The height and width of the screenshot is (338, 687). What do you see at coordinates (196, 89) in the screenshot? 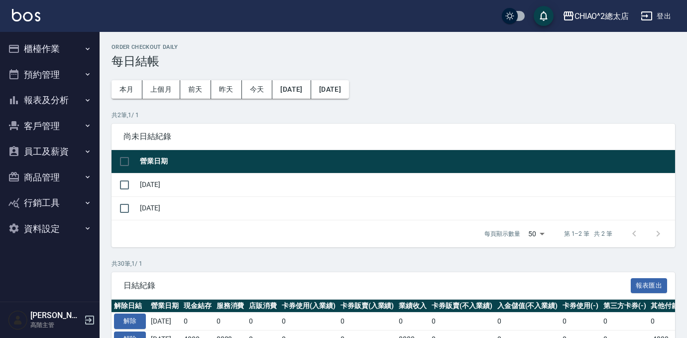
I see `button: 前天` at bounding box center [196, 89].